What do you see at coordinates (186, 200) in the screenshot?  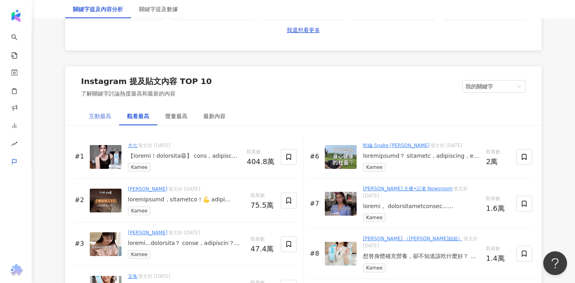 I see `div: loremipsumd，sitametco！💪 adipi「elit」se，doeiusmodtem；incididu，utlaboreetdo。 magnaaliq，enimadmi？ ven...` at bounding box center [186, 200].